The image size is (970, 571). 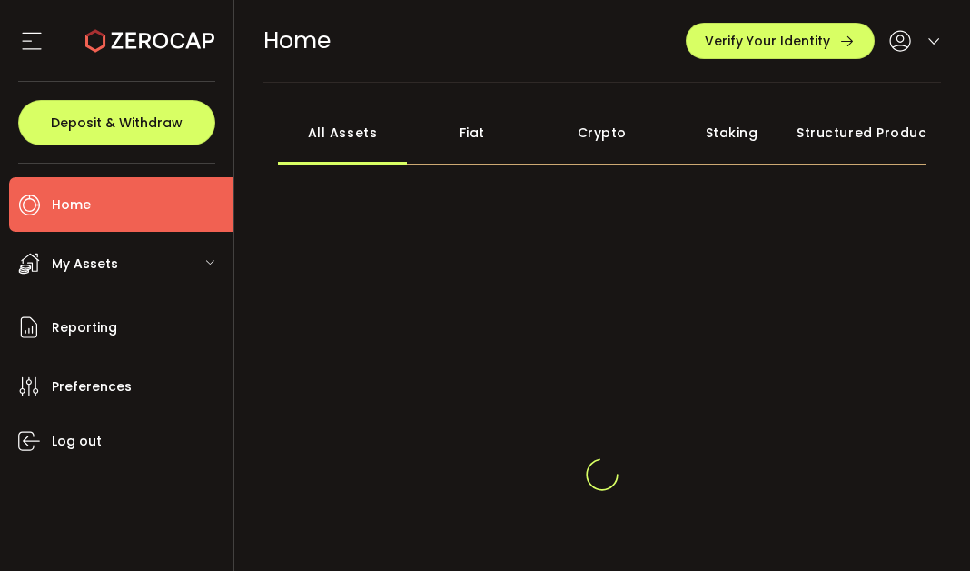 I want to click on span: Reporting, so click(x=84, y=327).